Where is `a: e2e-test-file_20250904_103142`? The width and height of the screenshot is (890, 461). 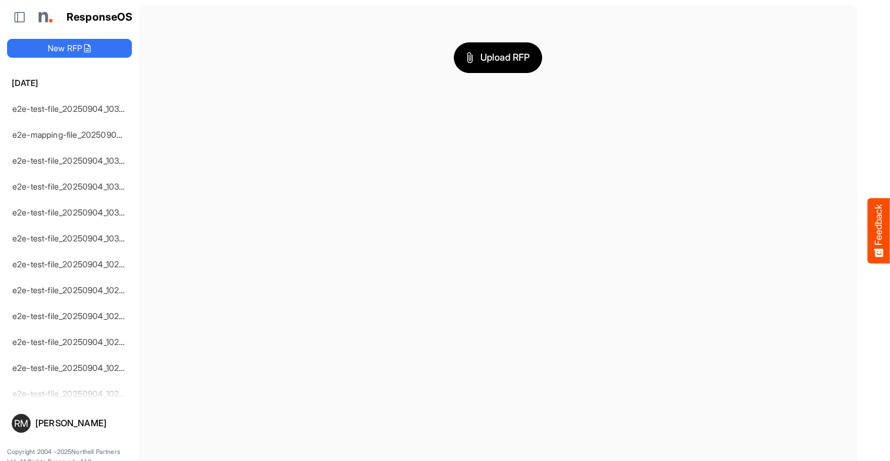 a: e2e-test-file_20250904_103142 is located at coordinates (72, 160).